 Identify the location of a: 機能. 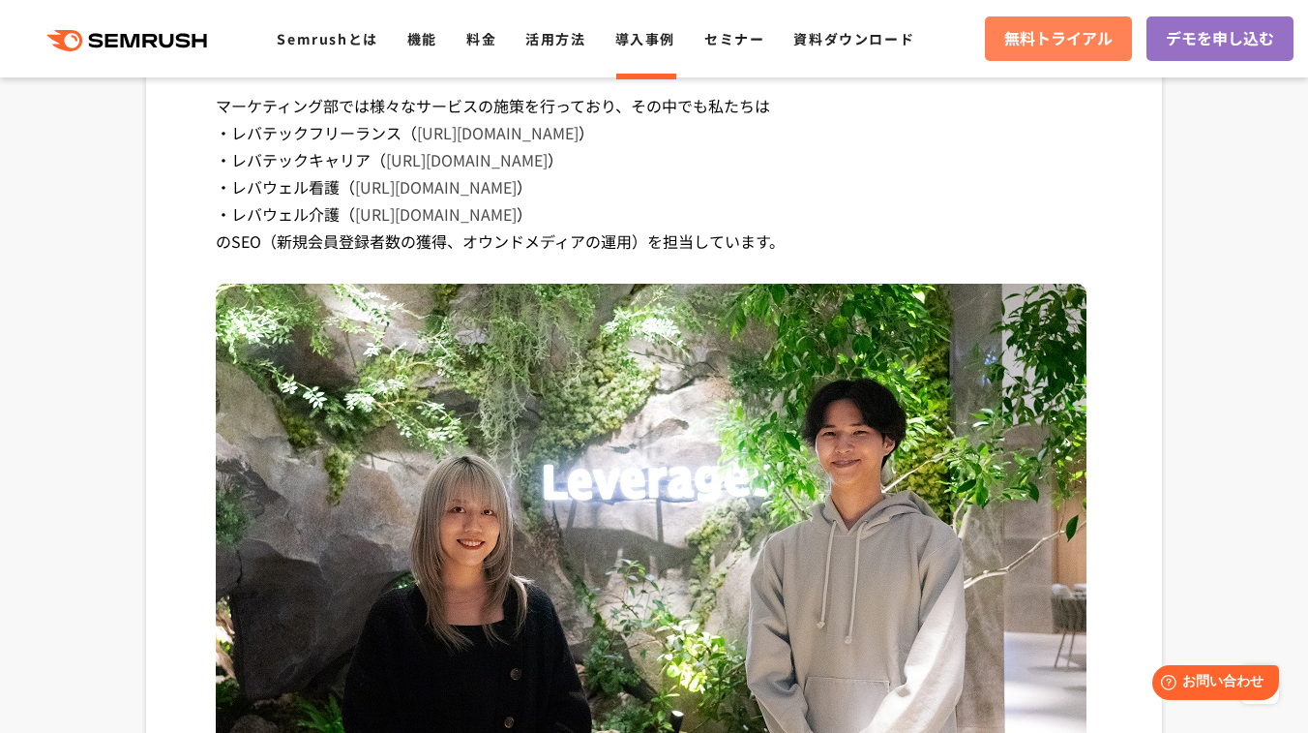
(422, 39).